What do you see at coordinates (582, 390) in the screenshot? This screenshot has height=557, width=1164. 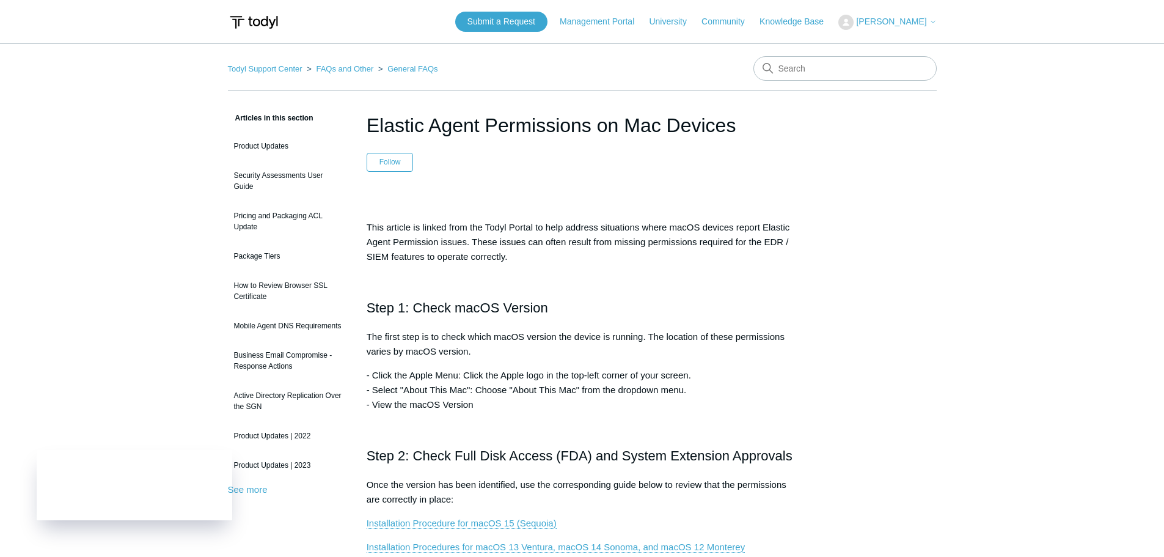 I see `p: - Click the Apple Menu: Click the Apple logo in the top-left corner of your screen. - Select "Abo...` at bounding box center [582, 390].